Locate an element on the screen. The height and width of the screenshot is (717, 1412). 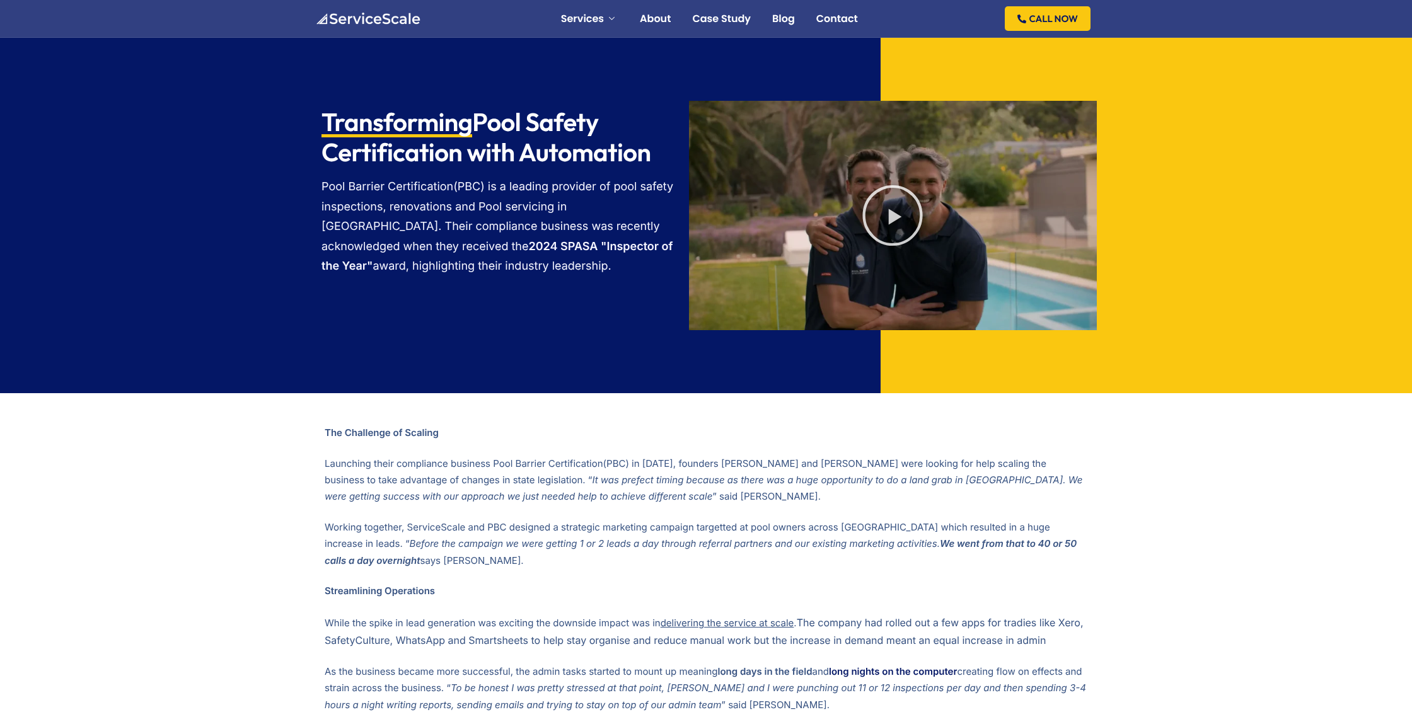
span: CALL NOW is located at coordinates (1053, 18).